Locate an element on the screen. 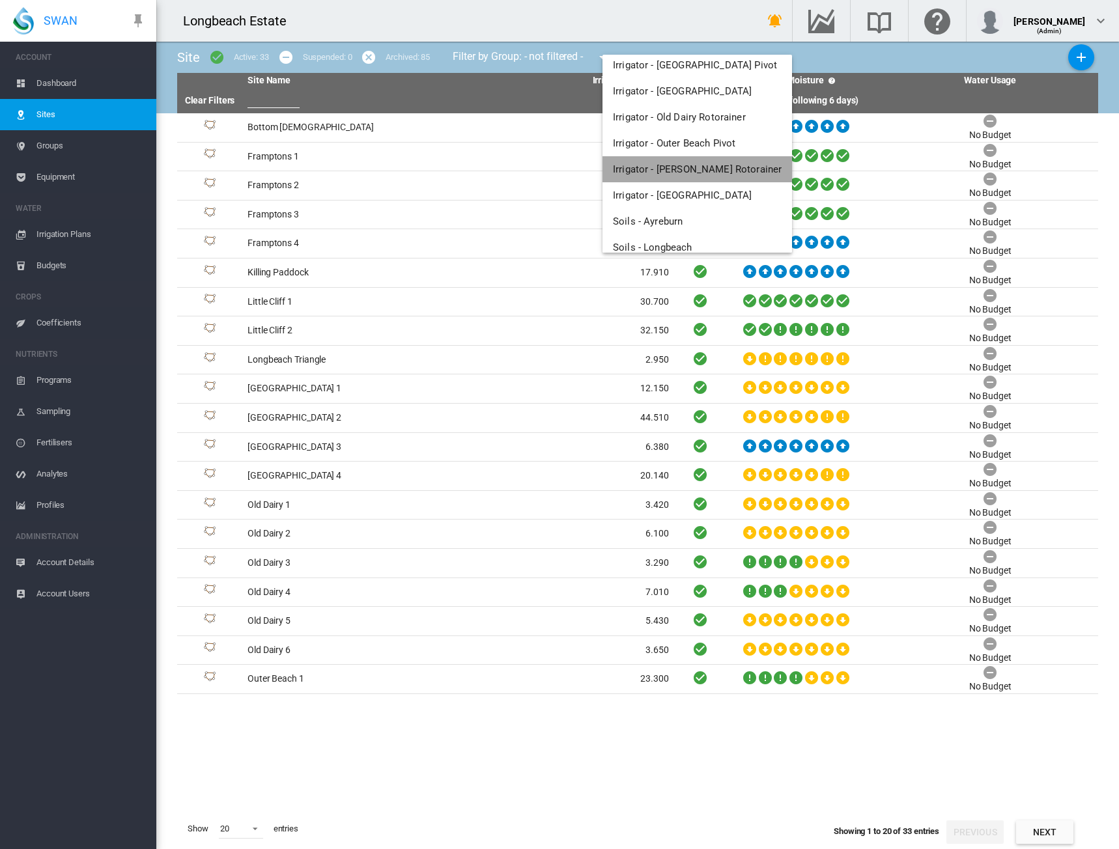 This screenshot has width=1119, height=849. span: Irrigator - Old Dairy Rotorainer is located at coordinates (679, 117).